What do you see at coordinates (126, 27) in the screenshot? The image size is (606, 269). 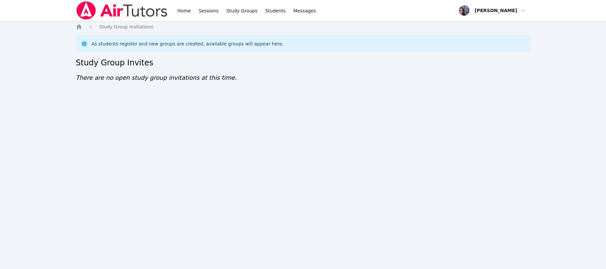 I see `a: Study Group Invitations` at bounding box center [126, 27].